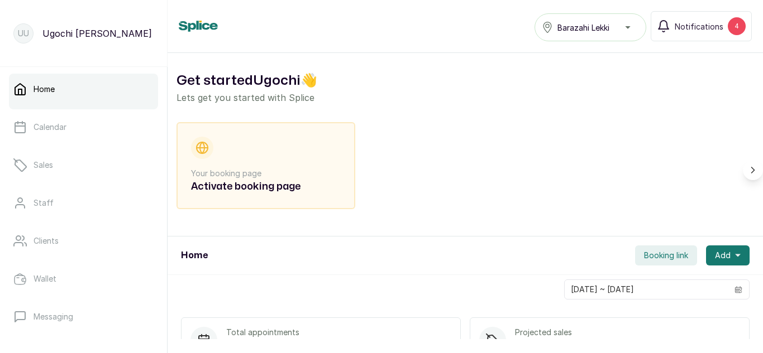 The image size is (763, 353). I want to click on button: Notifications4, so click(701, 26).